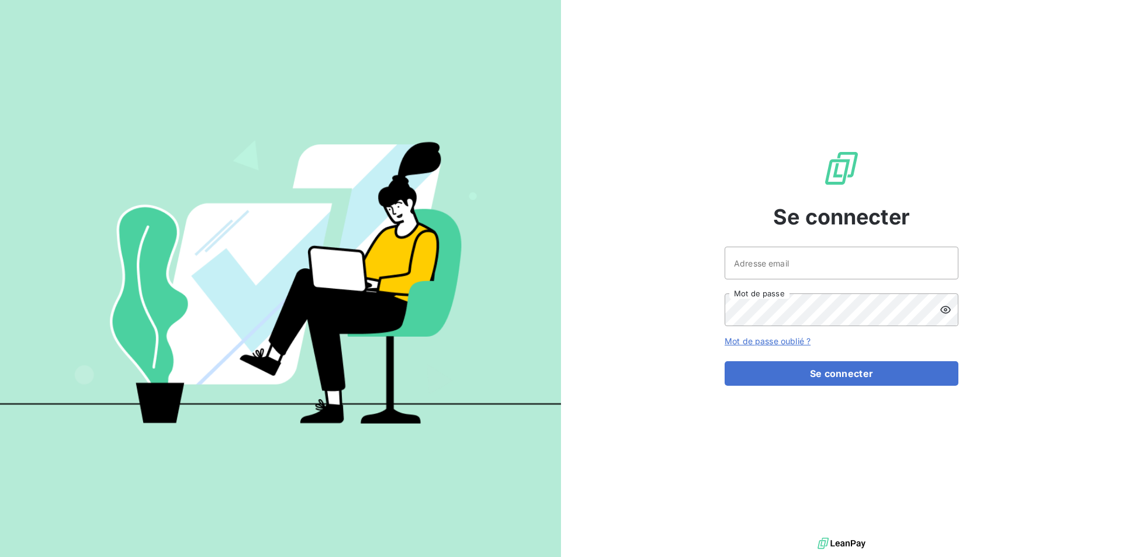 This screenshot has width=1122, height=557. What do you see at coordinates (842, 544) in the screenshot?
I see `img: logo` at bounding box center [842, 544].